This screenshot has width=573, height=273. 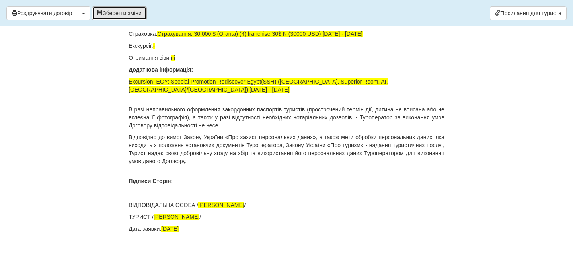 I want to click on p: ТУРИСТ / / _________________, so click(x=286, y=217).